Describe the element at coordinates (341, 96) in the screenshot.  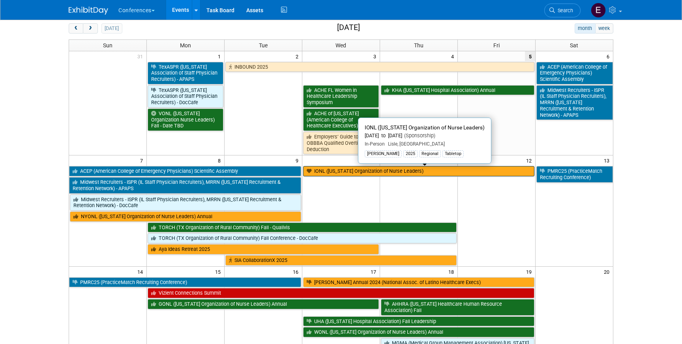
I see `a: ACHE FL Women in Healthcare Leadership Symposium` at that location.